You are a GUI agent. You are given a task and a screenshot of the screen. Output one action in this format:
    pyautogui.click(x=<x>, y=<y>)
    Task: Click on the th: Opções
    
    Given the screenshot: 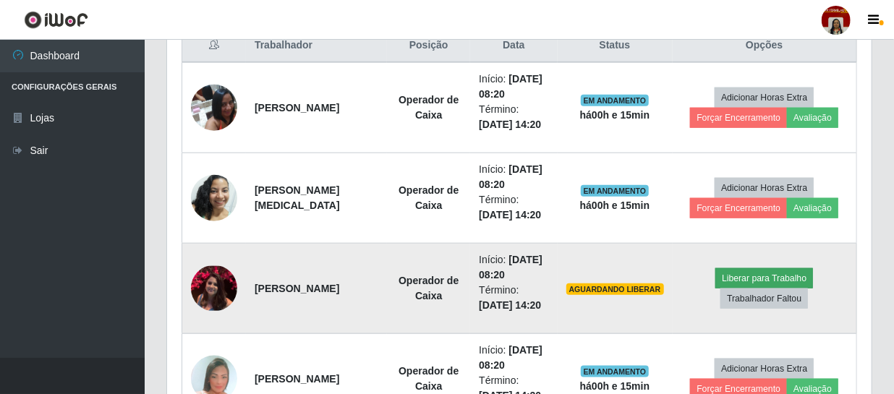 What is the action you would take?
    pyautogui.click(x=764, y=46)
    